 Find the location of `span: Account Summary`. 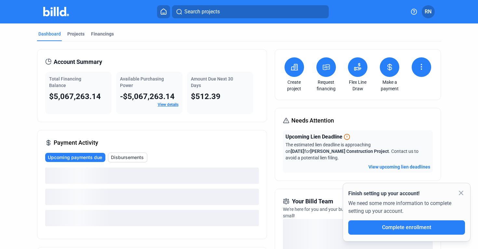

span: Account Summary is located at coordinates (78, 62).